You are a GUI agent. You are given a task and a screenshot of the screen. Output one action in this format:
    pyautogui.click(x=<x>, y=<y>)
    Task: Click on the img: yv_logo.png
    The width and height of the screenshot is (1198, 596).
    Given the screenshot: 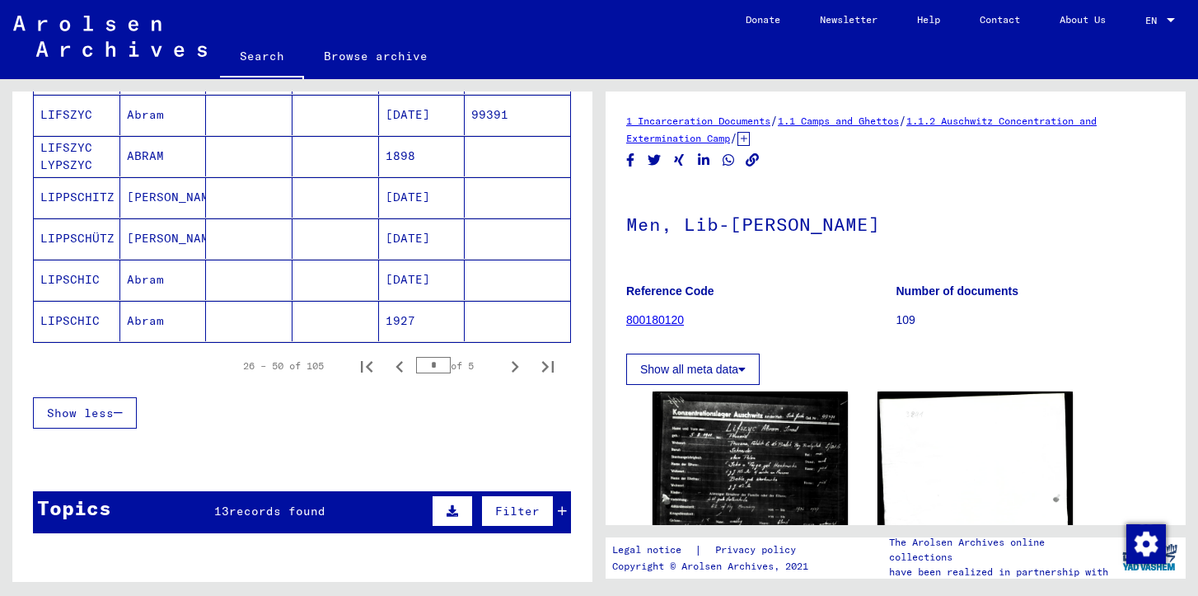 What is the action you would take?
    pyautogui.click(x=1149, y=557)
    